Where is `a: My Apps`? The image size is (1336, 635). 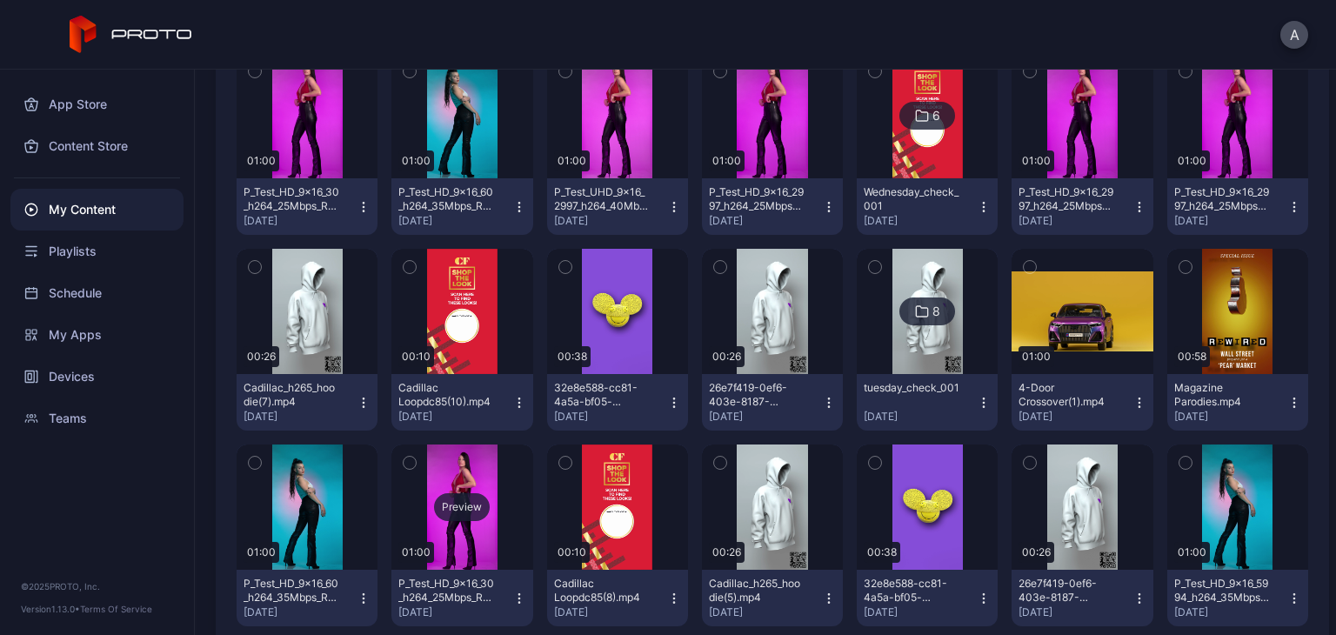
a: My Apps is located at coordinates (97, 335).